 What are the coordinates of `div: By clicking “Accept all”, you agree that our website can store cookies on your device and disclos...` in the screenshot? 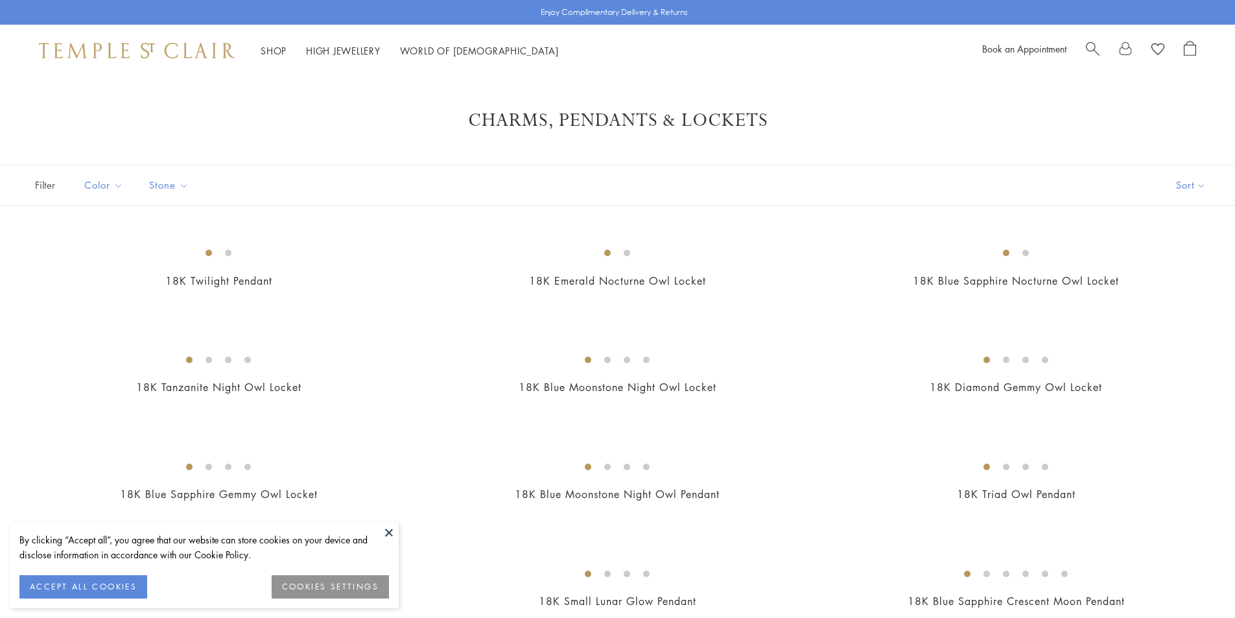 It's located at (204, 547).